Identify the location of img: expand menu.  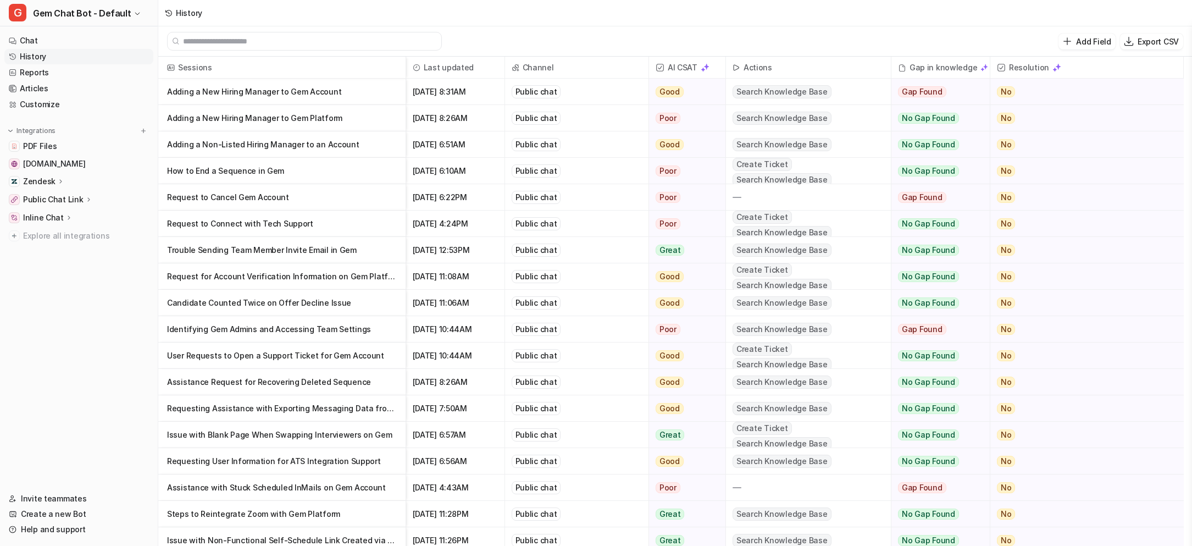
(10, 131).